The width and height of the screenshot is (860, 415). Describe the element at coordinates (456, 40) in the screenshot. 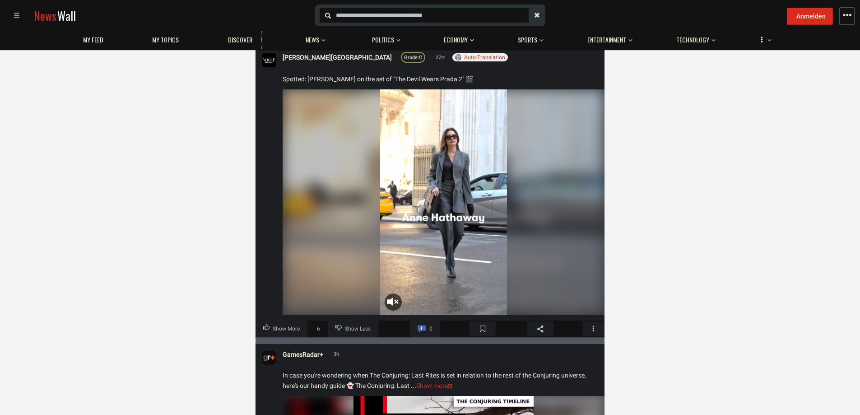

I see `a: Economy` at that location.